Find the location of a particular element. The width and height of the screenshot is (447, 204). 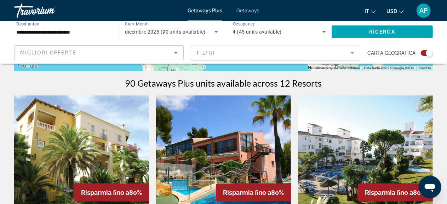

button: Change currency is located at coordinates (395, 11).